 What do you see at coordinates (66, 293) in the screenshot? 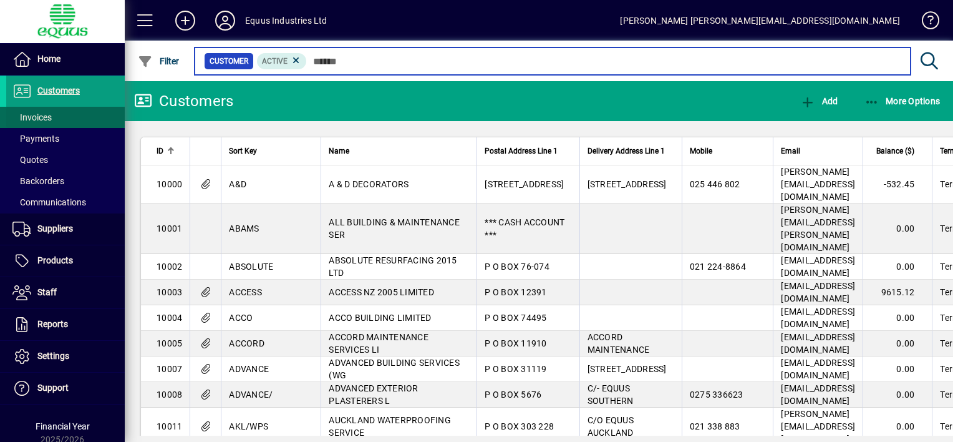
I see `a: Staff` at bounding box center [66, 293].